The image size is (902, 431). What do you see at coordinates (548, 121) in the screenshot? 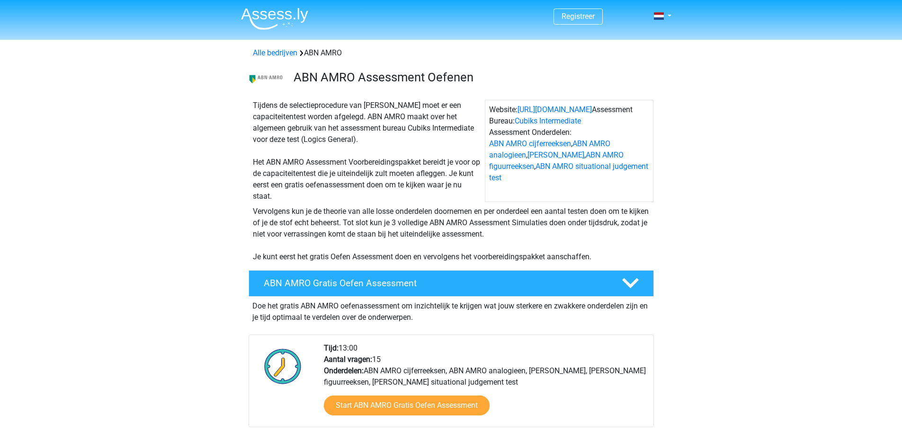
I see `a: Cubiks Intermediate` at bounding box center [548, 121].